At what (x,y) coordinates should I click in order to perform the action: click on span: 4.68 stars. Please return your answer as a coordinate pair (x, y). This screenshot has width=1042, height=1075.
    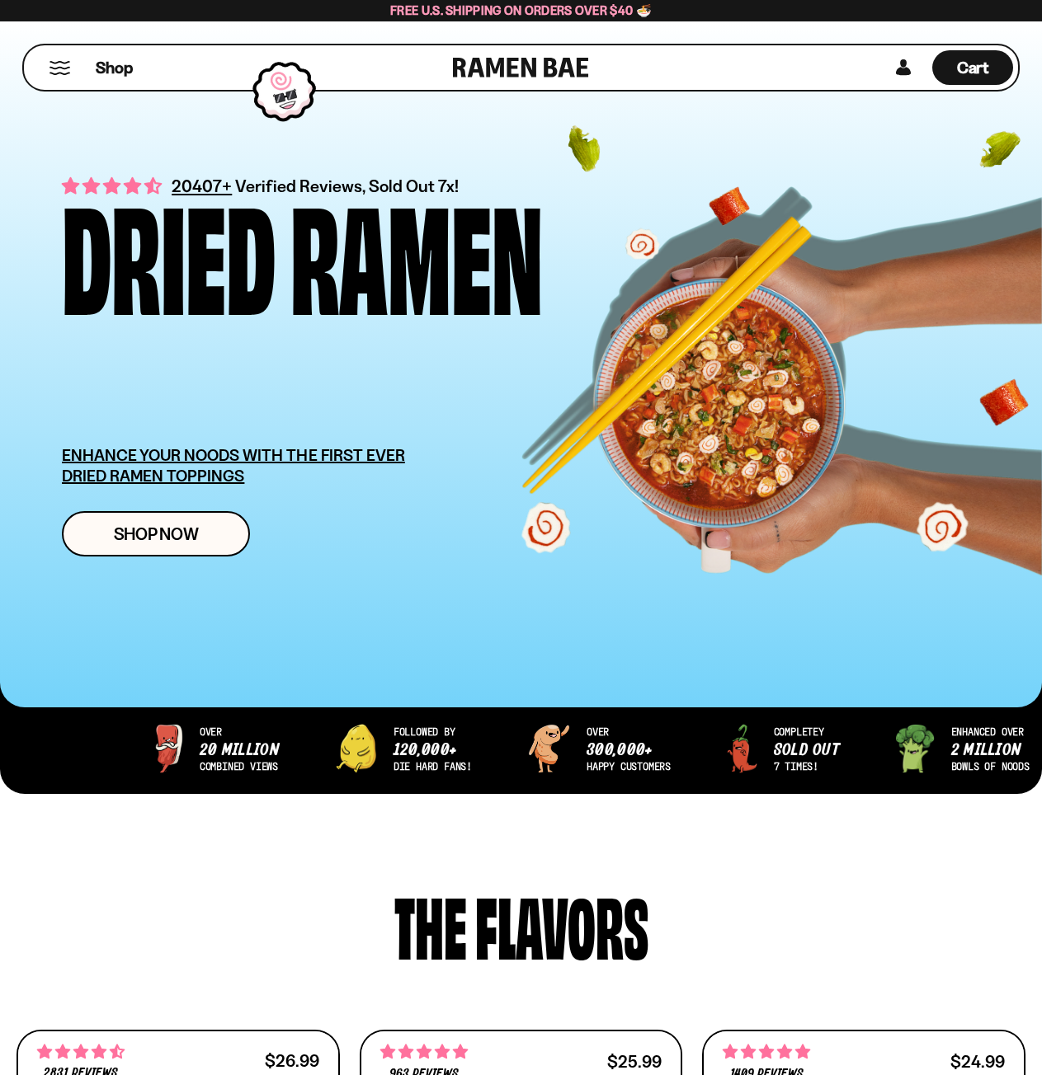
    Looking at the image, I should click on (81, 1052).